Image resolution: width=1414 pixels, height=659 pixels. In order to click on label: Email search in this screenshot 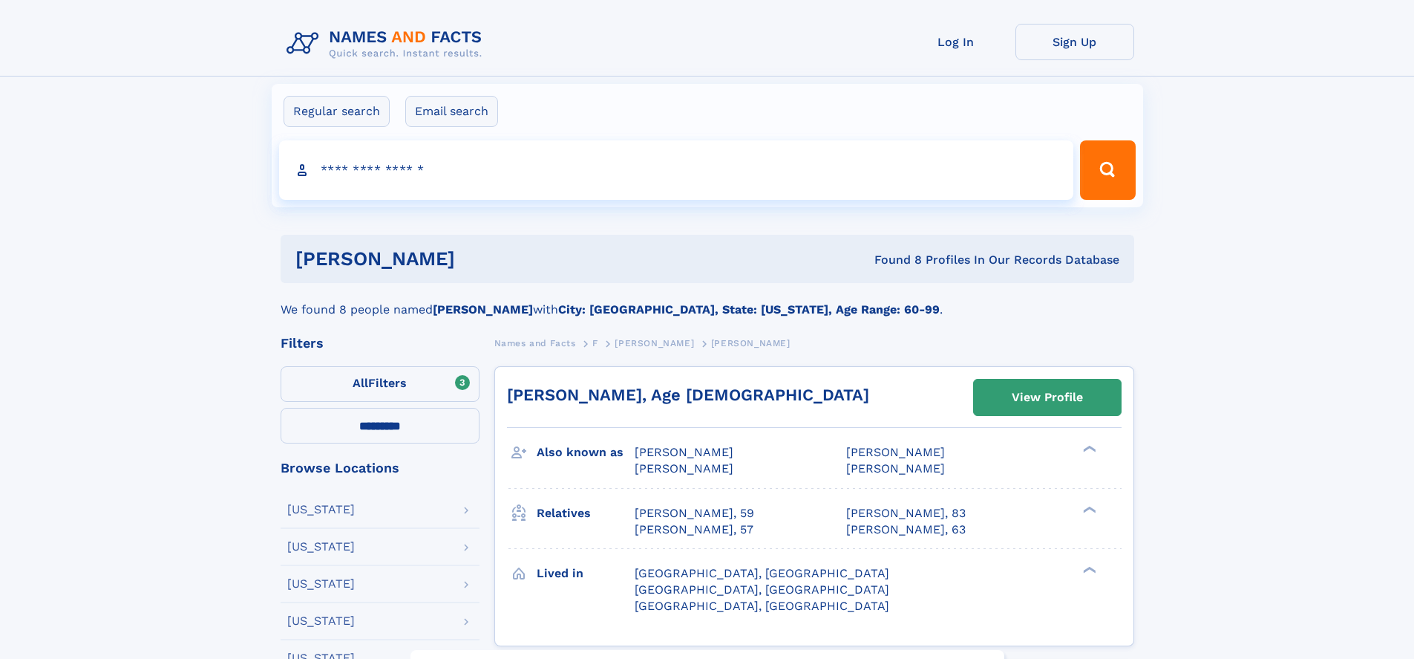, I will do `click(451, 111)`.